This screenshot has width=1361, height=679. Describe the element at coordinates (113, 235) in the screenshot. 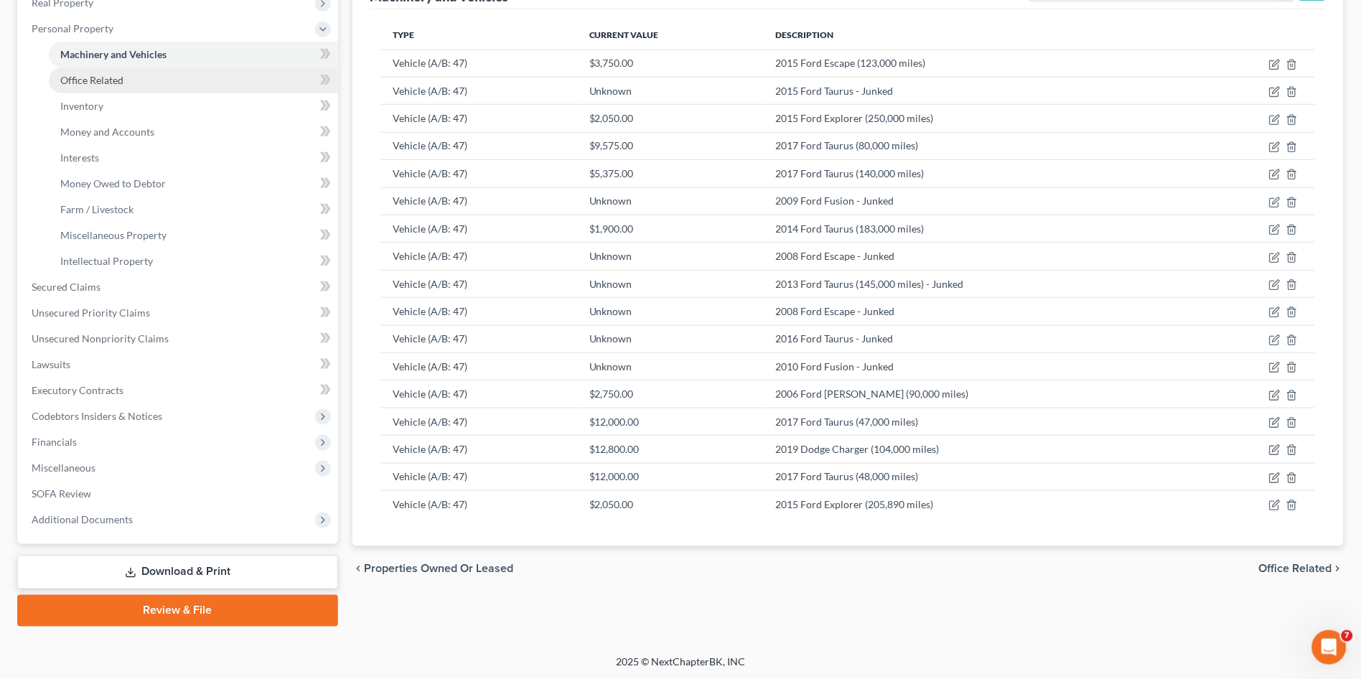

I see `span: Miscellaneous Property` at that location.